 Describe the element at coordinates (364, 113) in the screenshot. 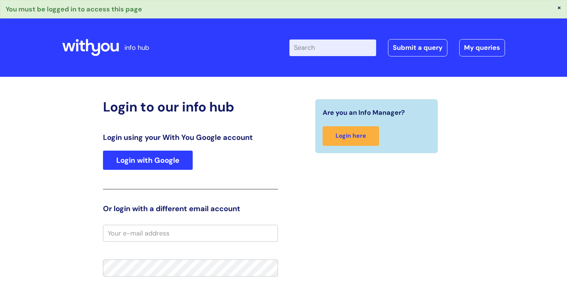

I see `span: Are you an Info Manager?` at that location.